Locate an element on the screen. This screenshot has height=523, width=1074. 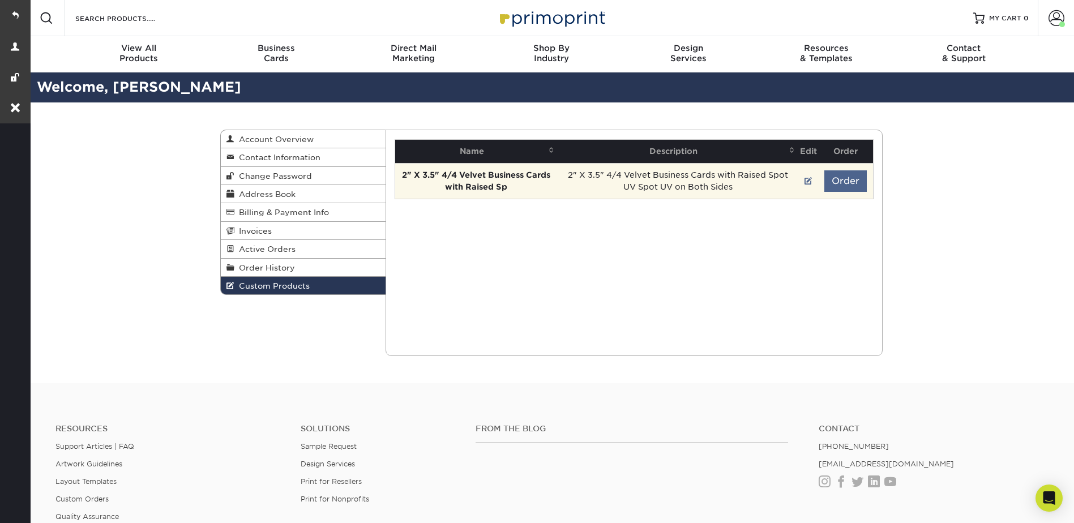
span: Billing & Payment Info is located at coordinates (281, 212).